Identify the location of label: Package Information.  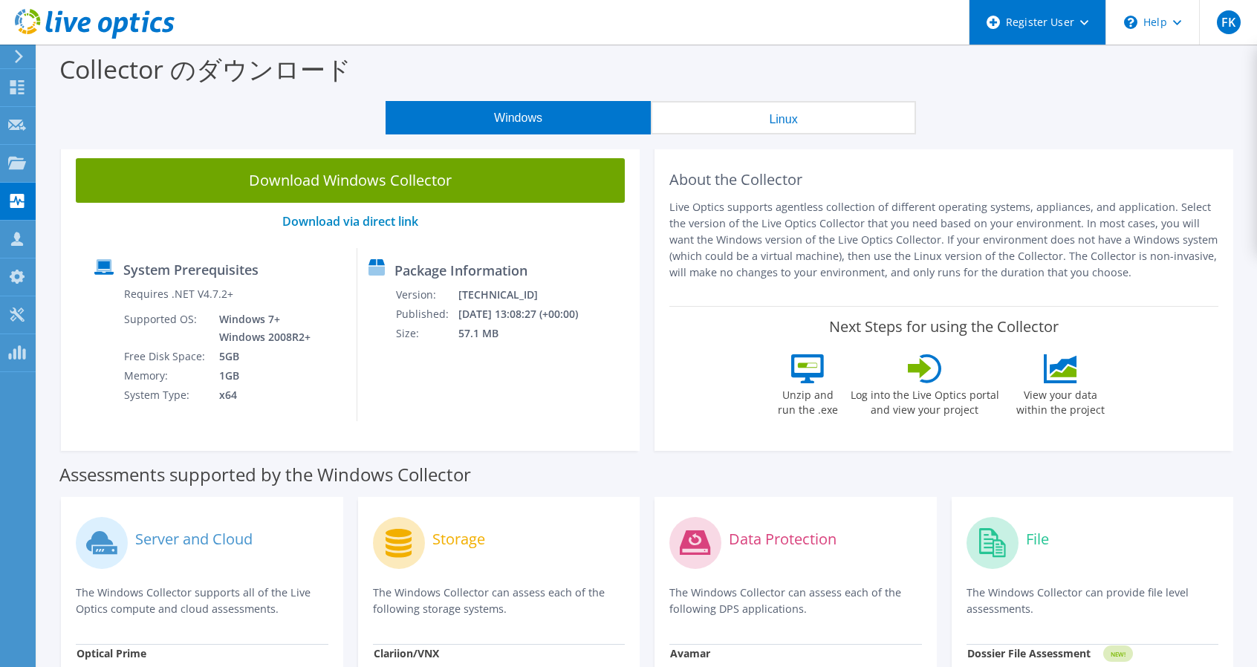
(461, 270).